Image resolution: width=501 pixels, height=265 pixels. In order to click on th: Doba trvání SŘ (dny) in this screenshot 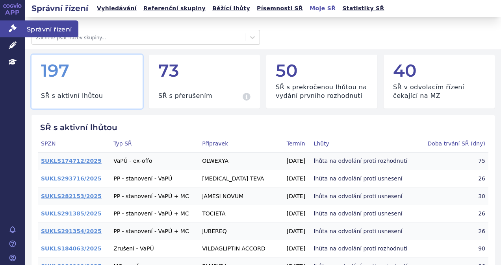, I will do `click(454, 144)`.